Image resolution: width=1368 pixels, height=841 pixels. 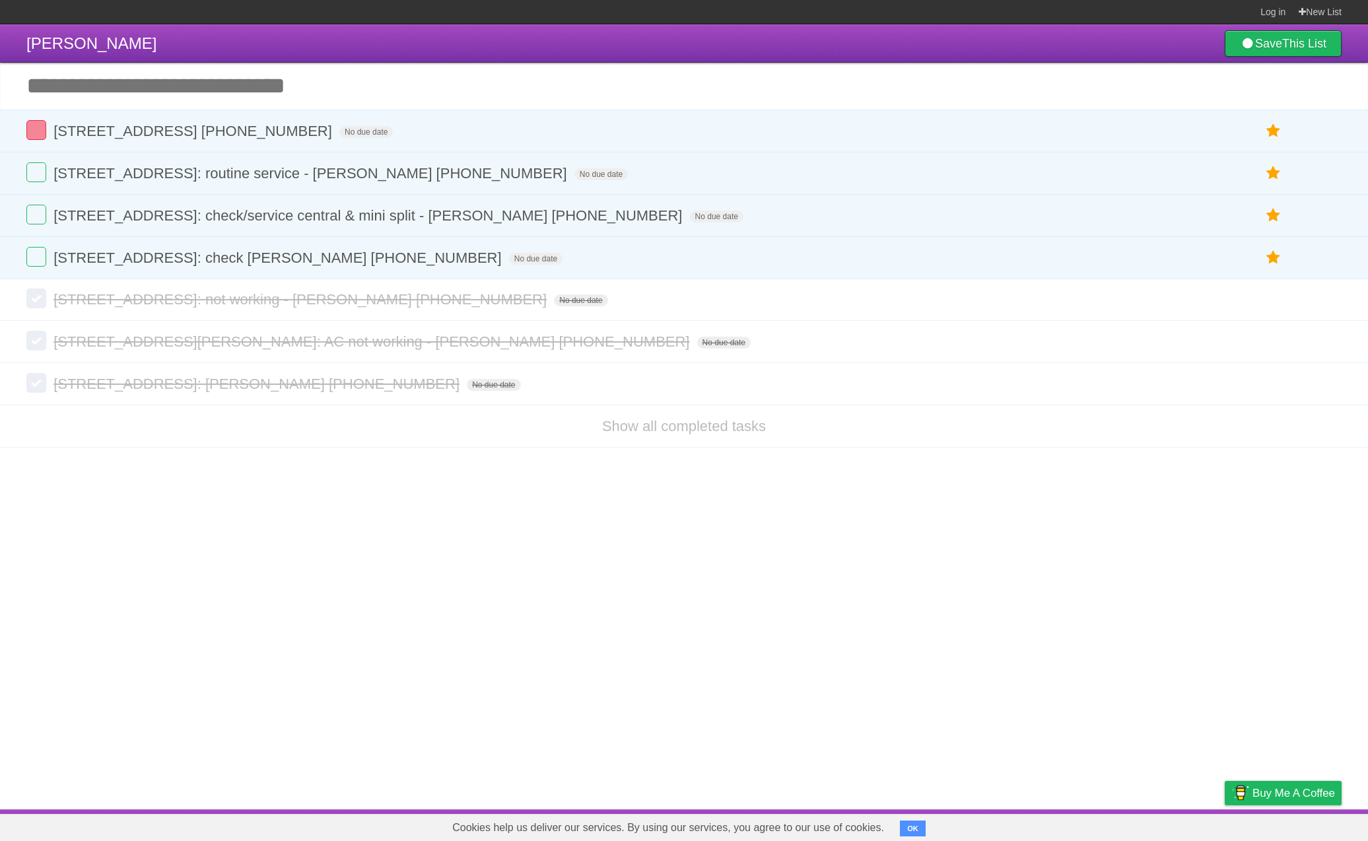 What do you see at coordinates (1300, 825) in the screenshot?
I see `a: Suggest a feature` at bounding box center [1300, 825].